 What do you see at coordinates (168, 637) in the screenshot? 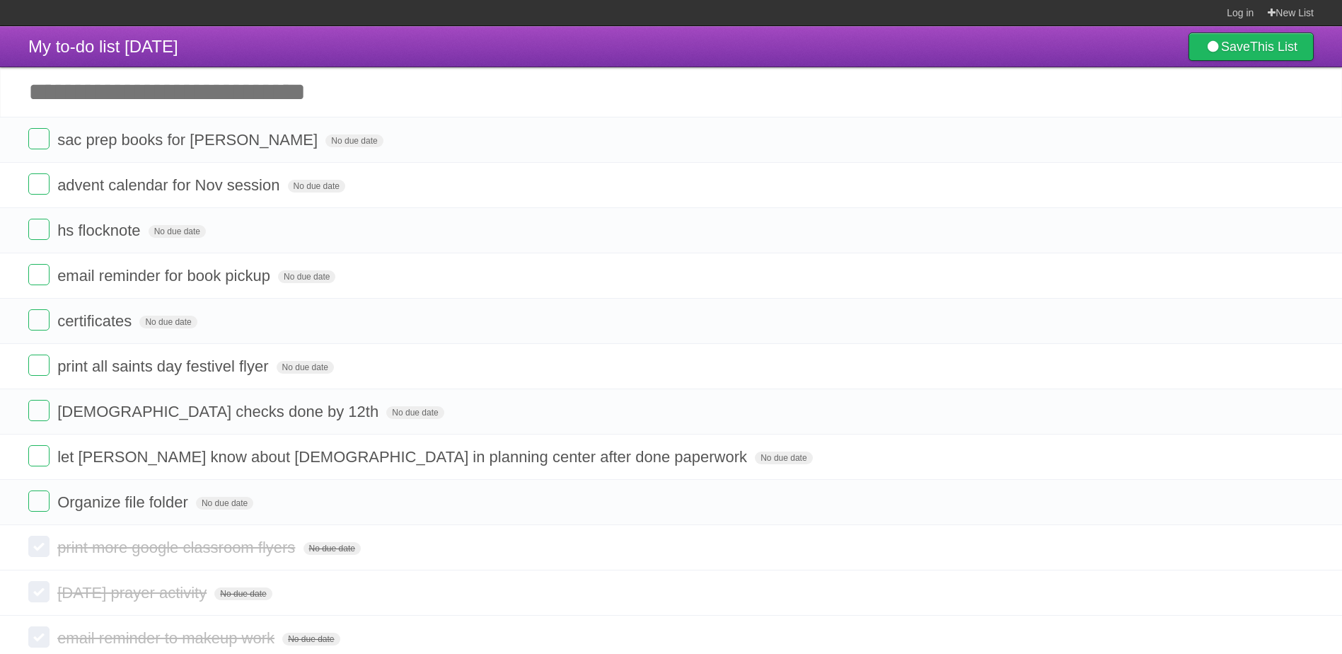
I see `span: email reminder to makeup work` at bounding box center [168, 637].